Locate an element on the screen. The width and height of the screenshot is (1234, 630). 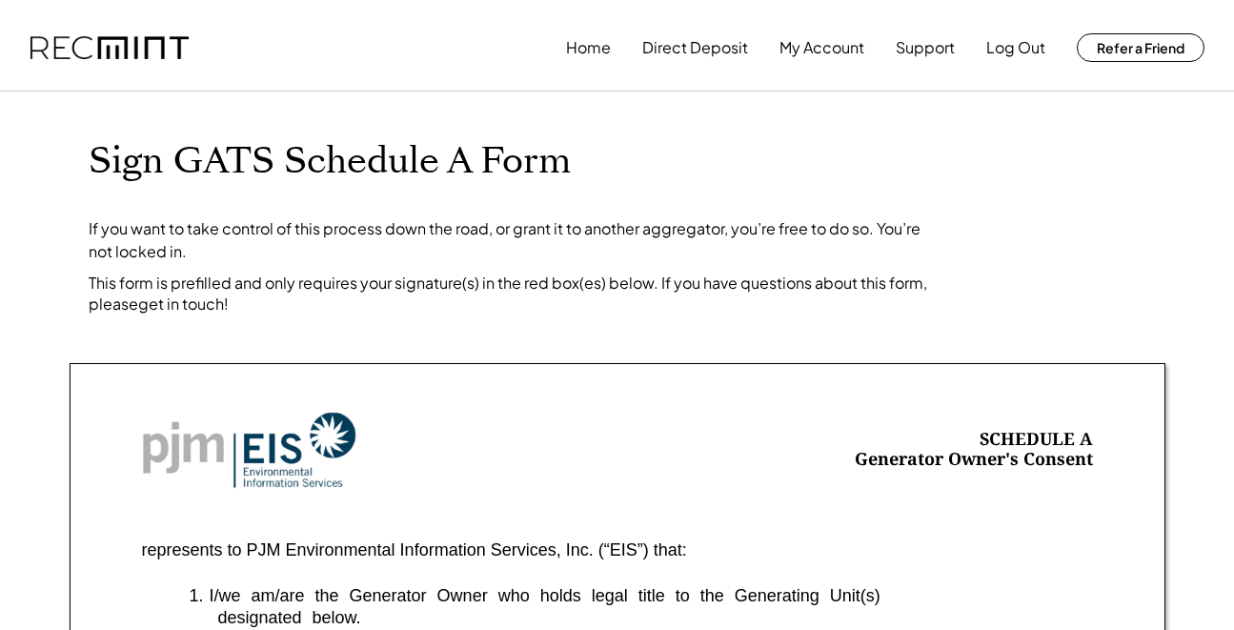
img: Screenshot%202023-10-20%20at%209.53.17%20AM.png is located at coordinates (249, 450).